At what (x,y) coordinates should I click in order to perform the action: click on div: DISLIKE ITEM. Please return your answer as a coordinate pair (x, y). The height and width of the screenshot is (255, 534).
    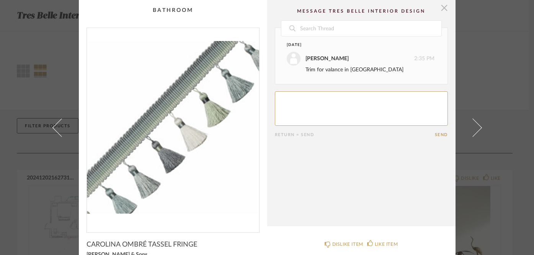
    Looking at the image, I should click on (348, 244).